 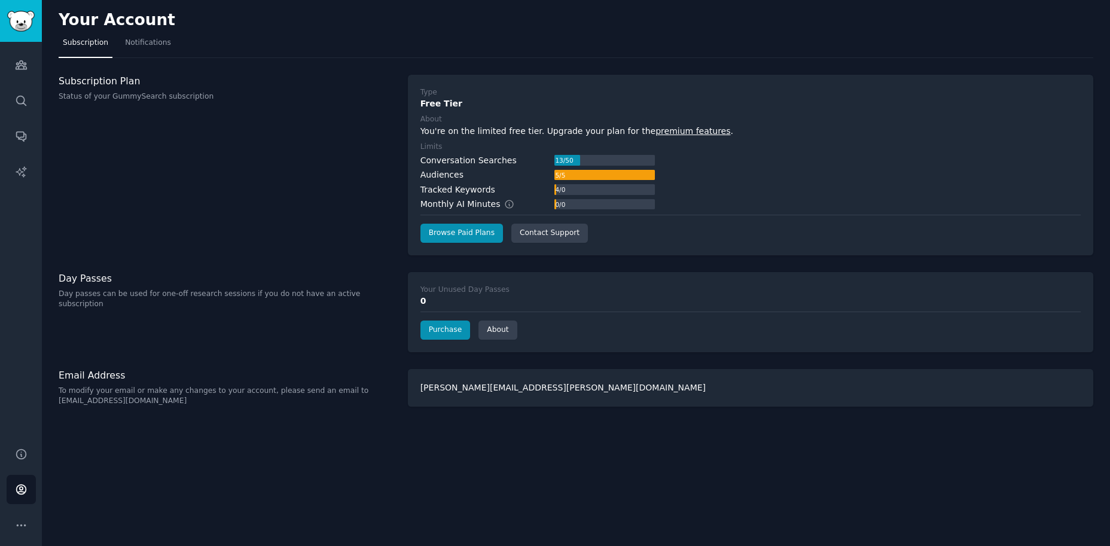 What do you see at coordinates (565, 160) in the screenshot?
I see `div: 13 / 50` at bounding box center [565, 160].